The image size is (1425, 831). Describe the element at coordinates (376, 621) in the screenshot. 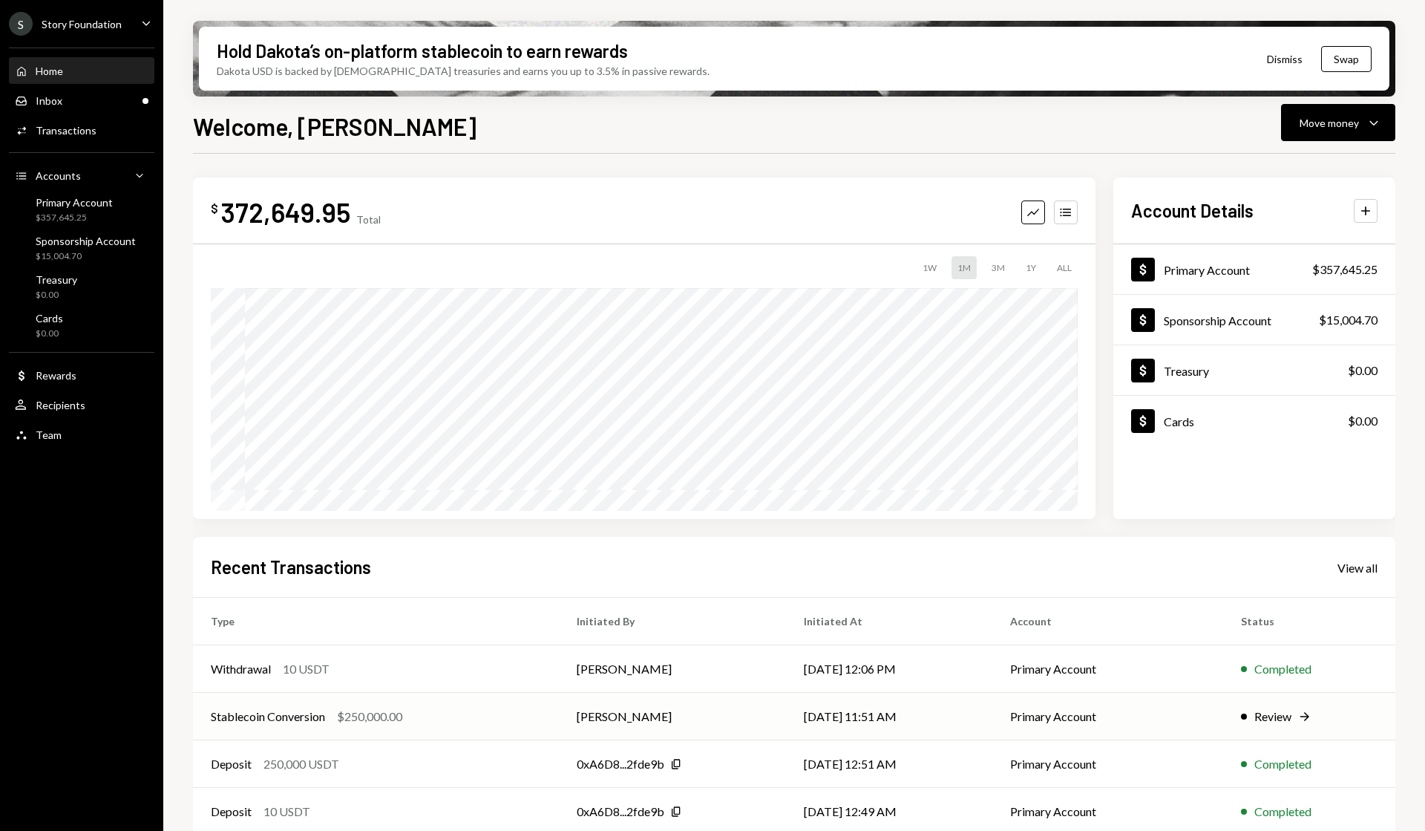

I see `th: Type` at that location.